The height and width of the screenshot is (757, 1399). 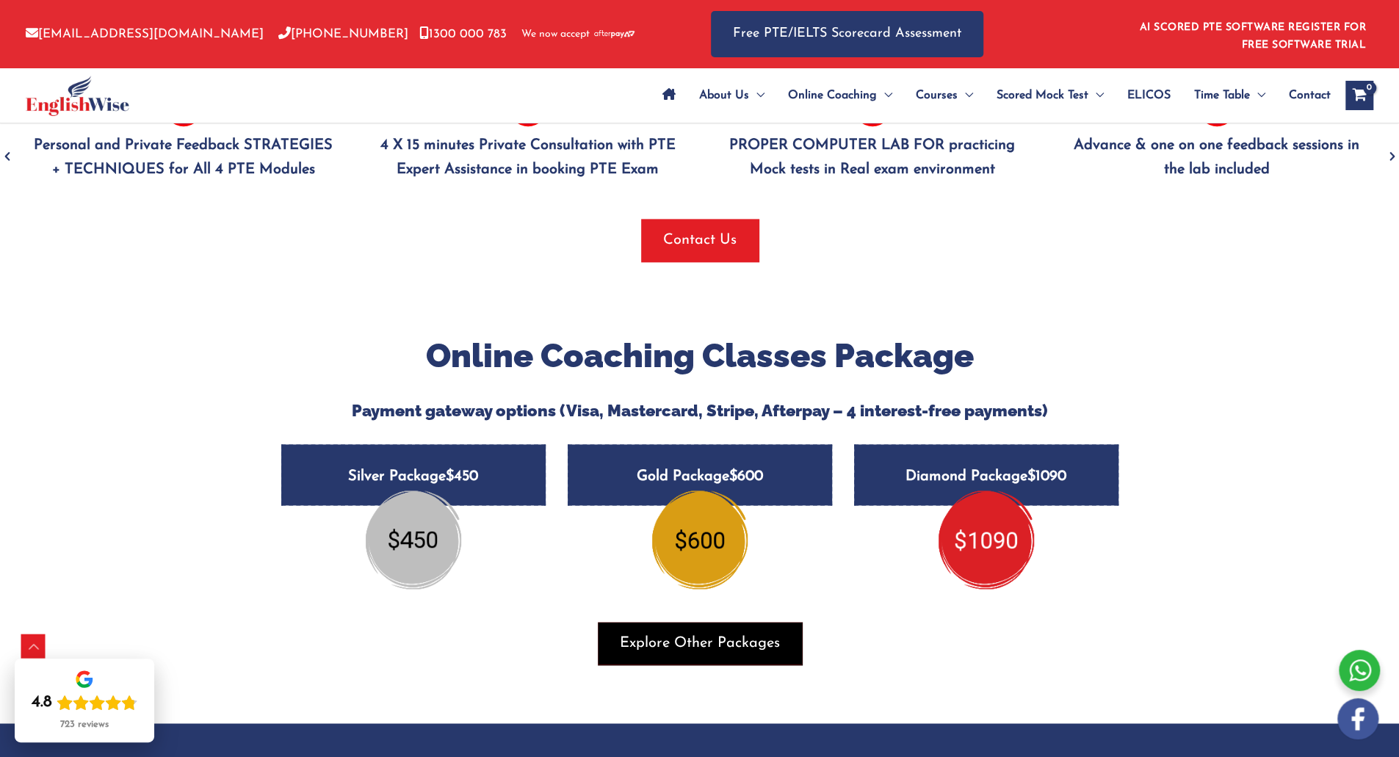 What do you see at coordinates (414, 540) in the screenshot?
I see `img: silver-package2.png` at bounding box center [414, 540].